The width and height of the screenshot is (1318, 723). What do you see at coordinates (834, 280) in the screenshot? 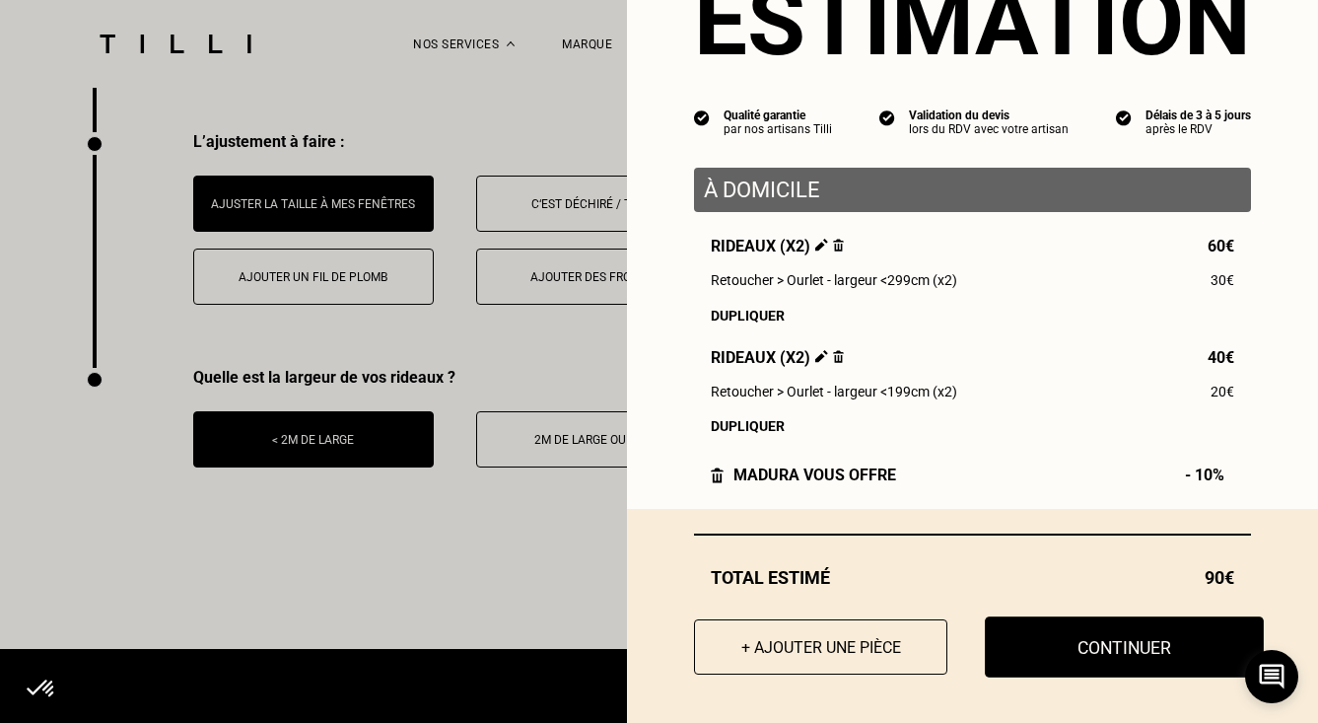
I see `span: Retoucher > Ourlet - largeur <299cm (x2)` at bounding box center [834, 280].